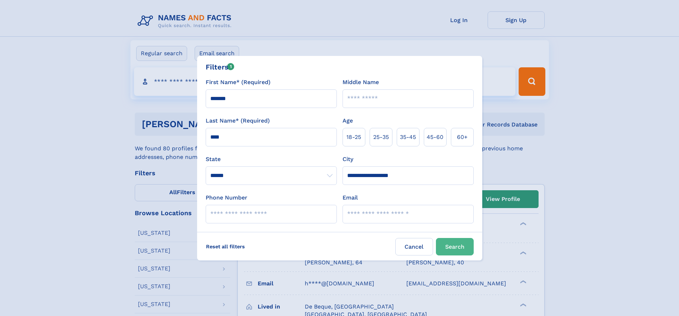 The image size is (679, 316). What do you see at coordinates (347, 121) in the screenshot?
I see `label: Age` at bounding box center [347, 121].